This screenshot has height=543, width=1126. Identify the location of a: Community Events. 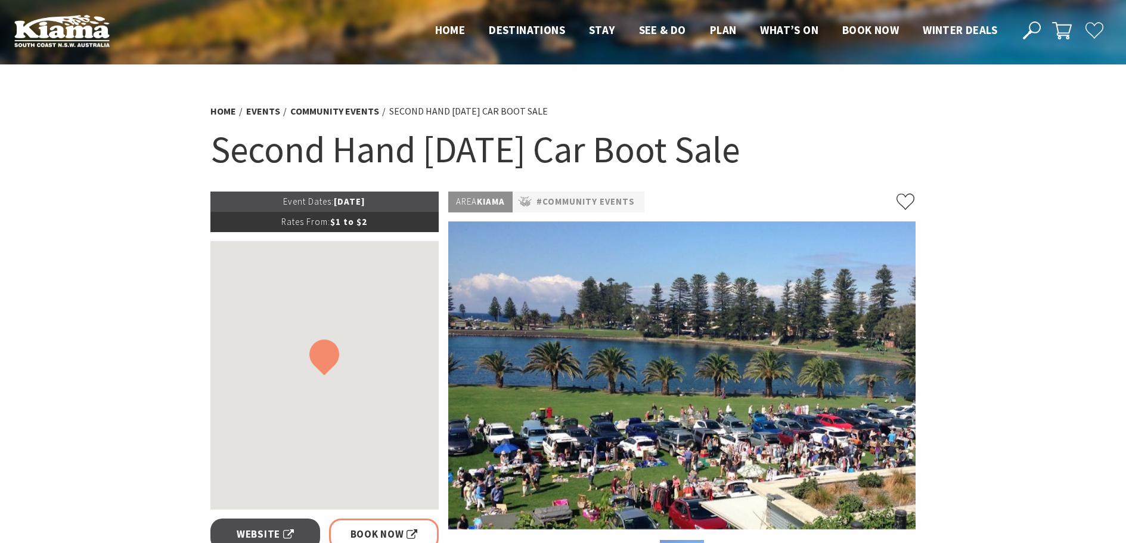
(335, 111).